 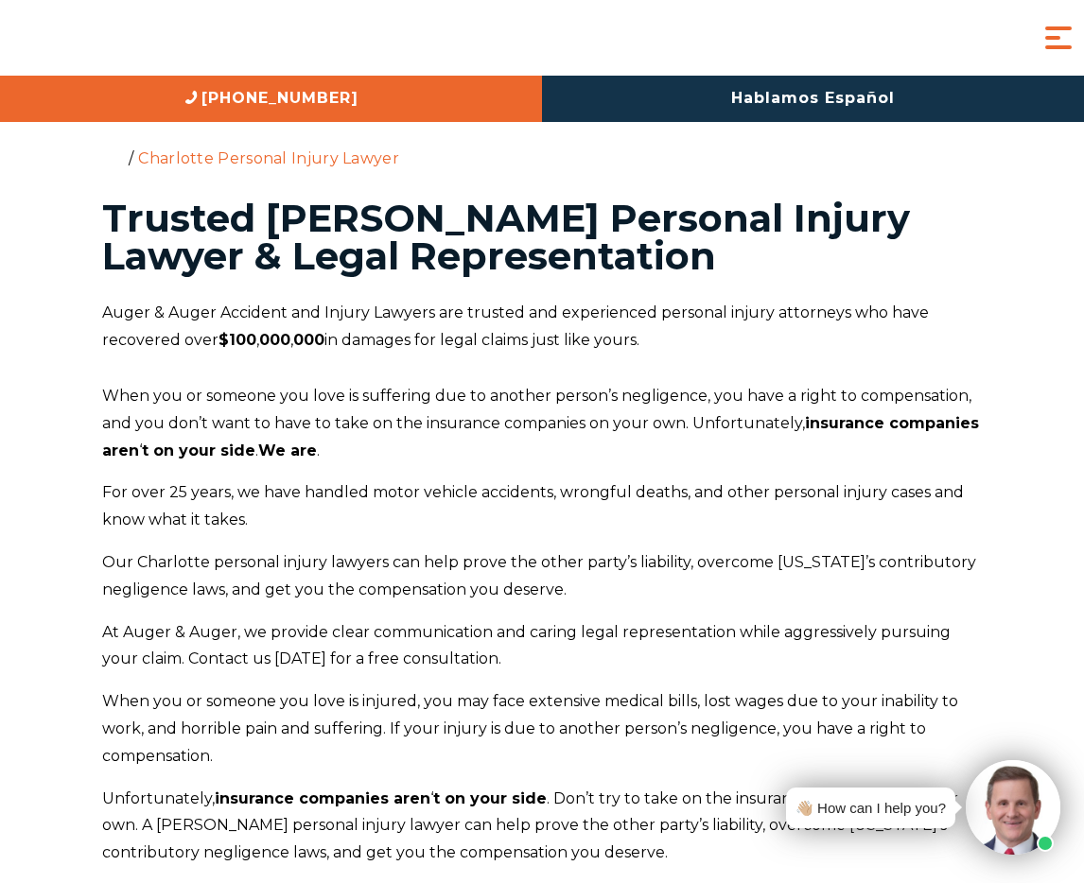 I want to click on div: 👋🏼 How can I help you?, so click(x=870, y=808).